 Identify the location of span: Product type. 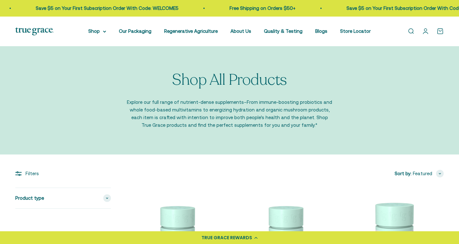
(30, 198).